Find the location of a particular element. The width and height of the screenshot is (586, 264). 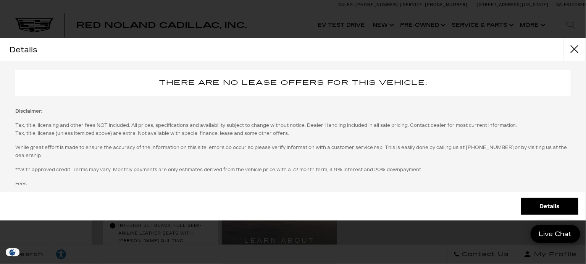

p: While great effort is made to ensure the accuracy of the information on this site, errors do occu... is located at coordinates (293, 152).